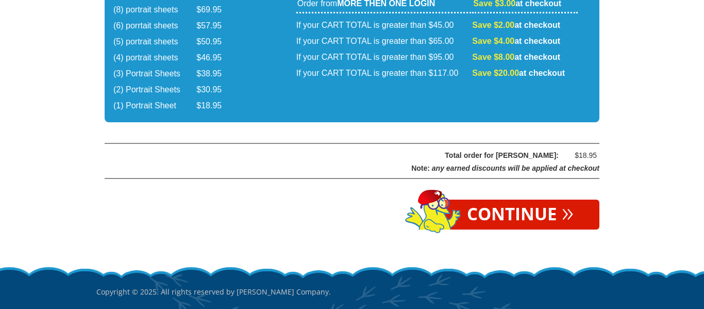  What do you see at coordinates (154, 42) in the screenshot?
I see `td: (5) portrait sheets` at bounding box center [154, 42].